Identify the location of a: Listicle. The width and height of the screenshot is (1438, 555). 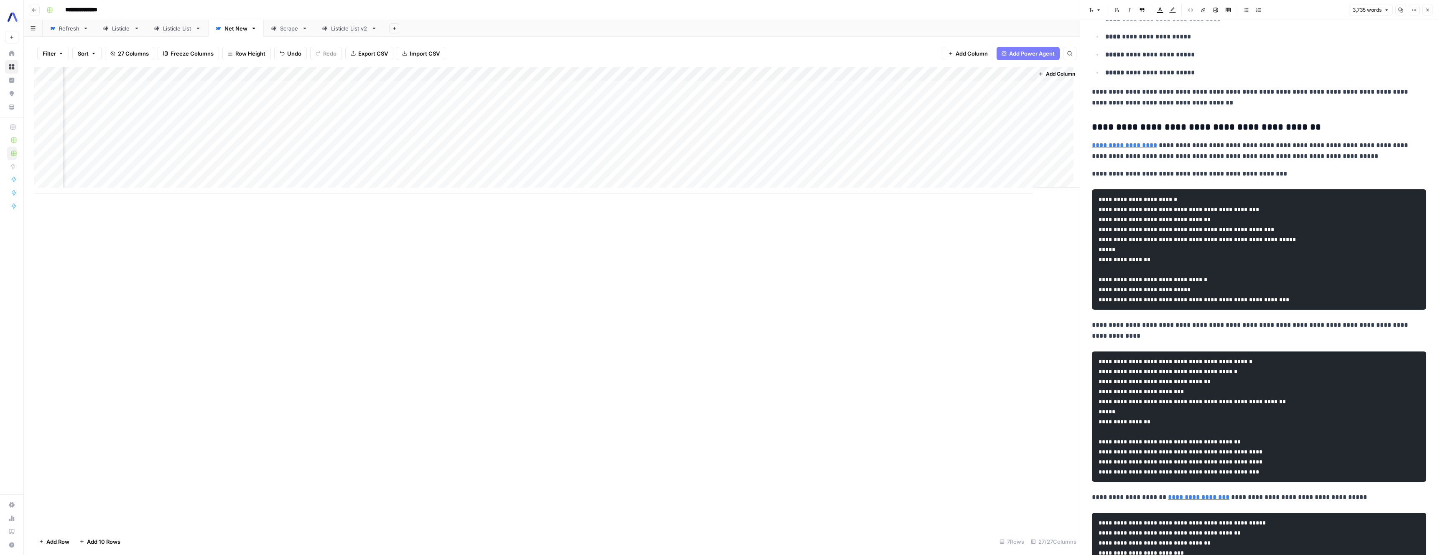
(121, 28).